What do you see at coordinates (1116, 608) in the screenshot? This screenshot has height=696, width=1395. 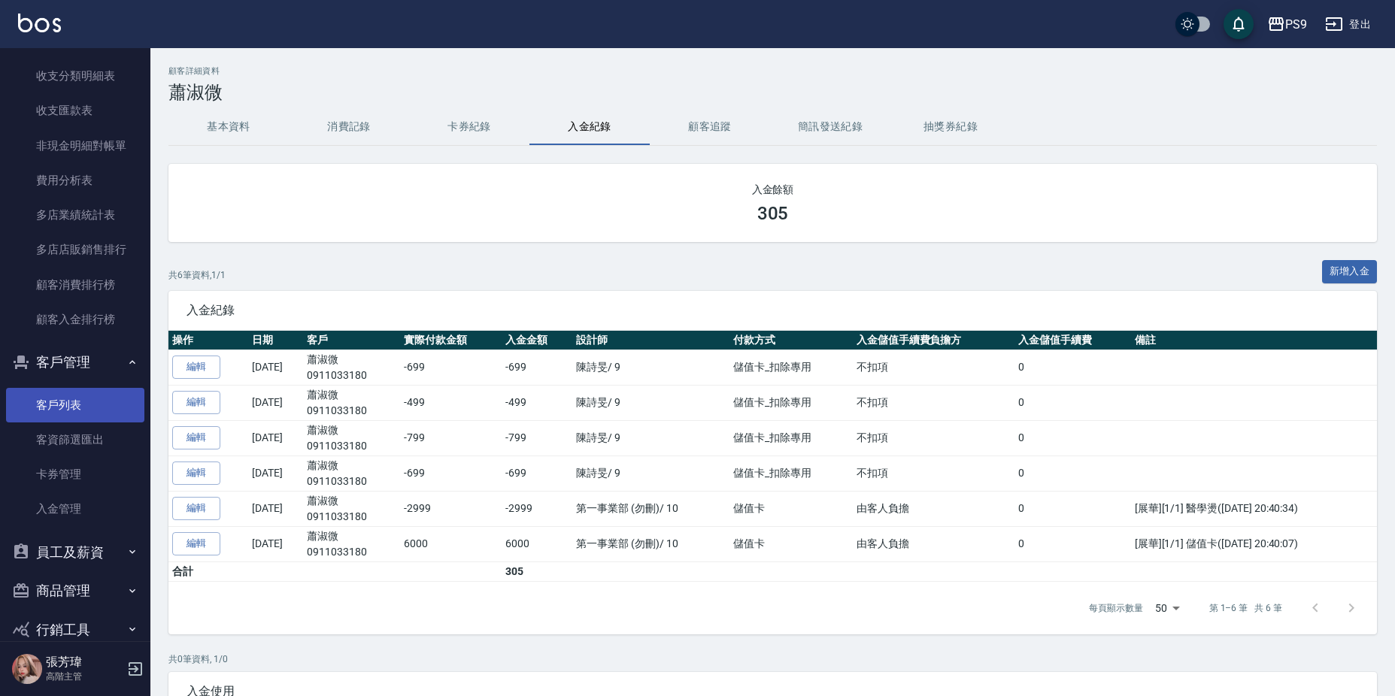 I see `p: 每頁顯示數量` at bounding box center [1116, 608].